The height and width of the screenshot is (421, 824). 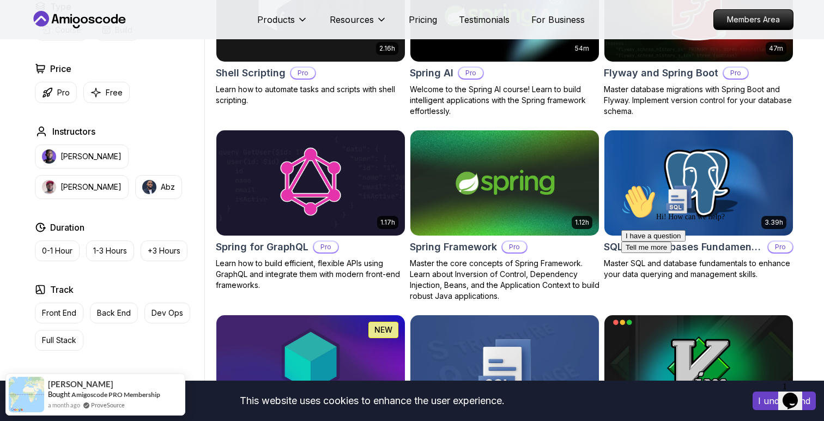 What do you see at coordinates (56, 92) in the screenshot?
I see `button: Pro` at bounding box center [56, 92].